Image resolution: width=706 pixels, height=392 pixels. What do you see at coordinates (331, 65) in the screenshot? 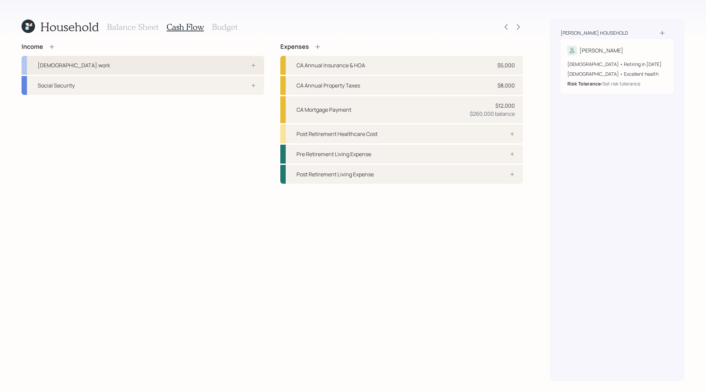
I see `div: CA Annual Insurance & HOA` at bounding box center [331, 65].